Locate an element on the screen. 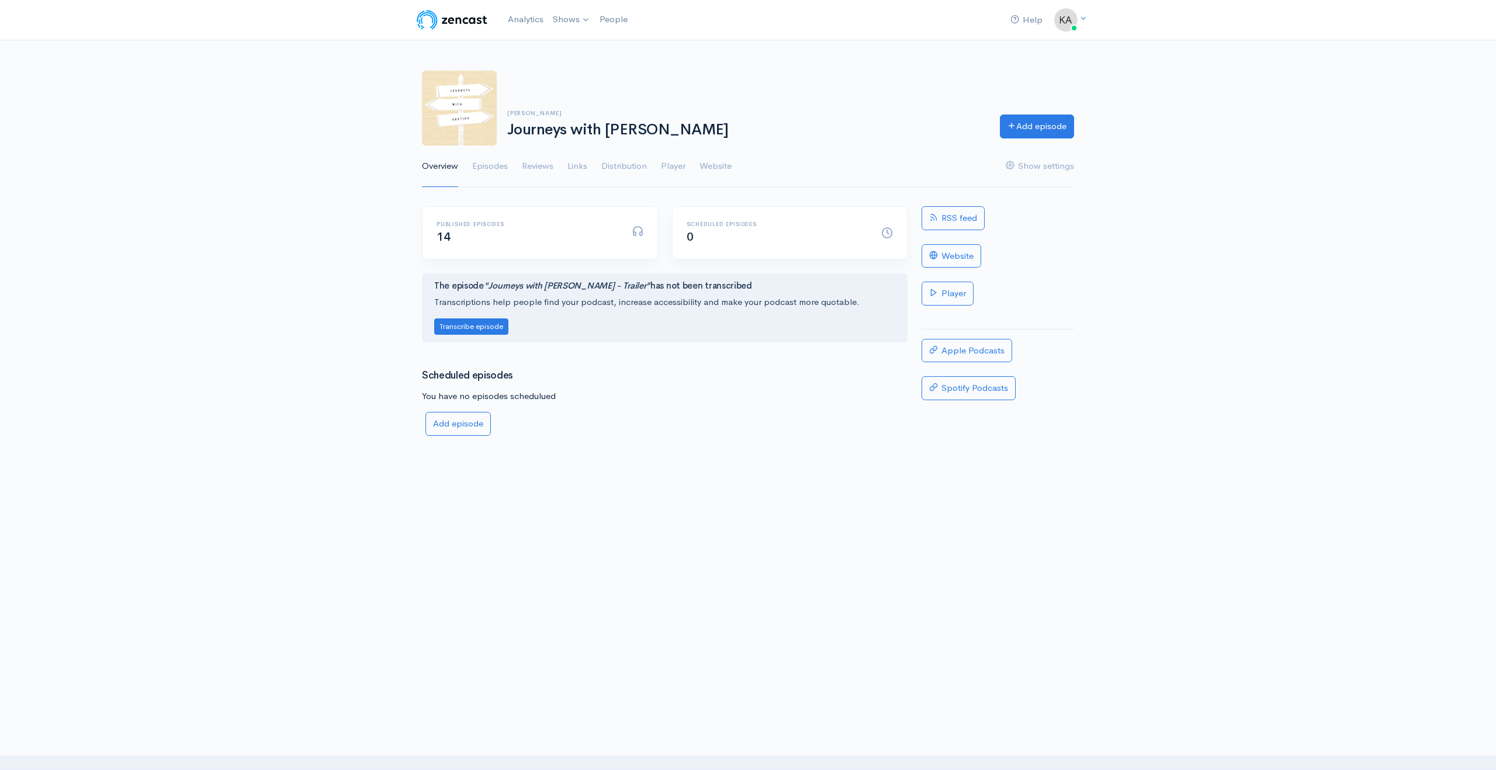  a: Links is located at coordinates (577, 166).